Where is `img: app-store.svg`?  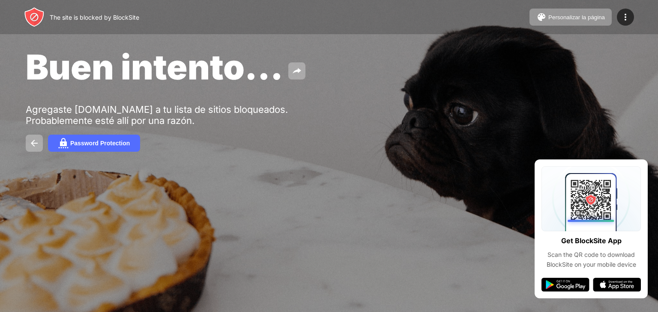
img: app-store.svg is located at coordinates (616, 285).